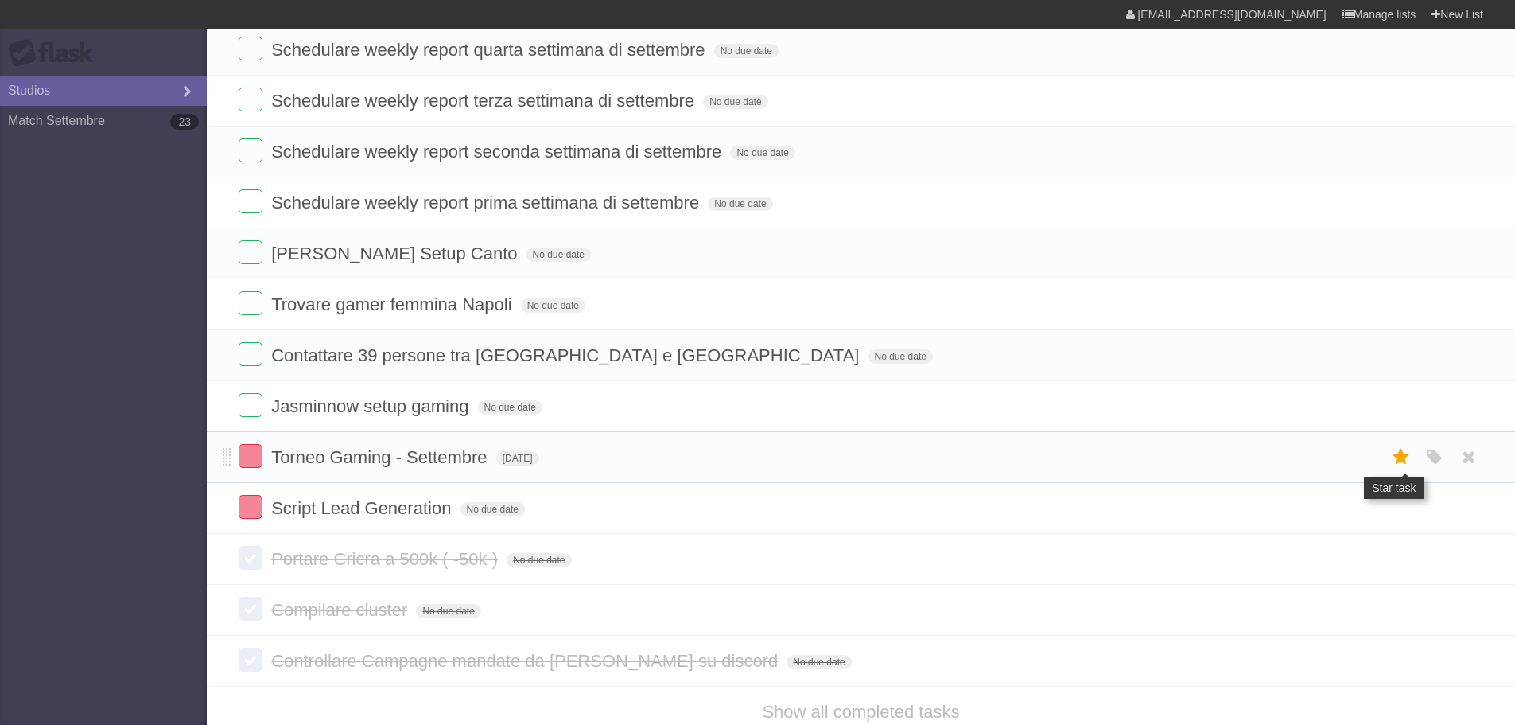  I want to click on span: Compilare cluster, so click(341, 609).